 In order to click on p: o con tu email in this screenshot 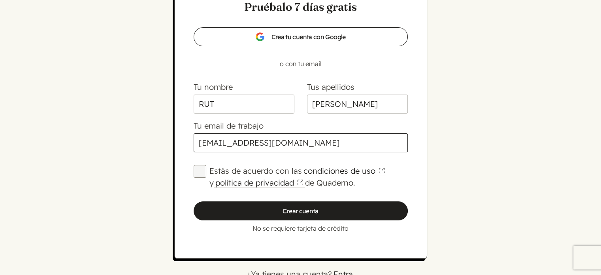, I will do `click(301, 64)`.